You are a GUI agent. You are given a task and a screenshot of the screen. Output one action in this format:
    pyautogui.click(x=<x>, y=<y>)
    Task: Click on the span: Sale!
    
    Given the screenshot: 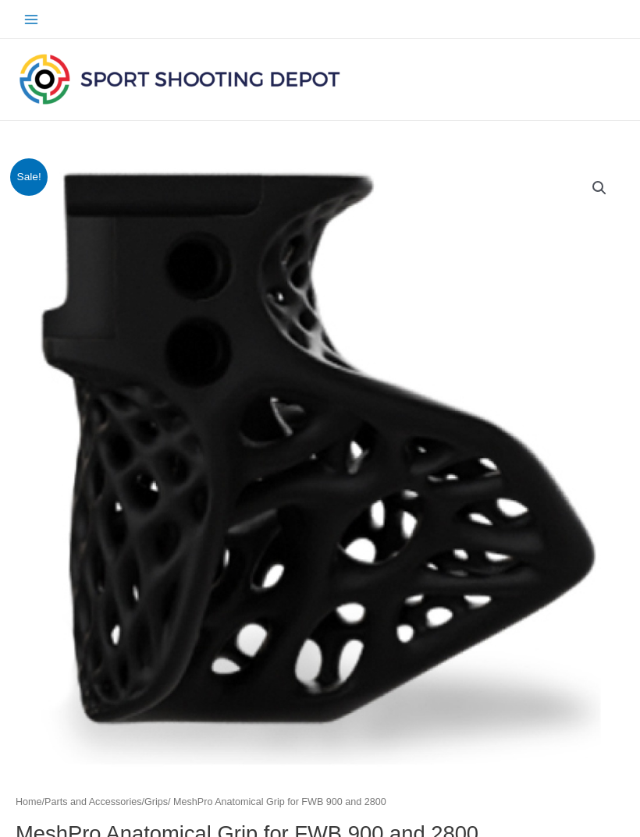 What is the action you would take?
    pyautogui.click(x=29, y=177)
    